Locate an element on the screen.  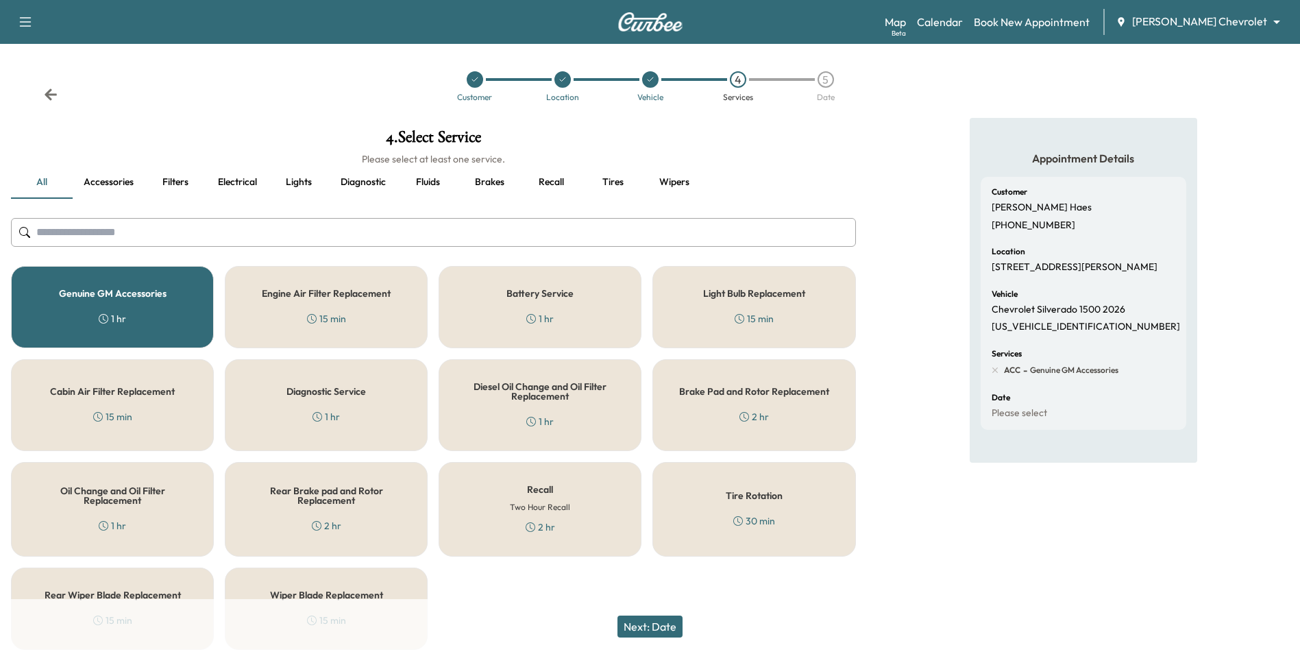
h5: Battery Service is located at coordinates (540, 293).